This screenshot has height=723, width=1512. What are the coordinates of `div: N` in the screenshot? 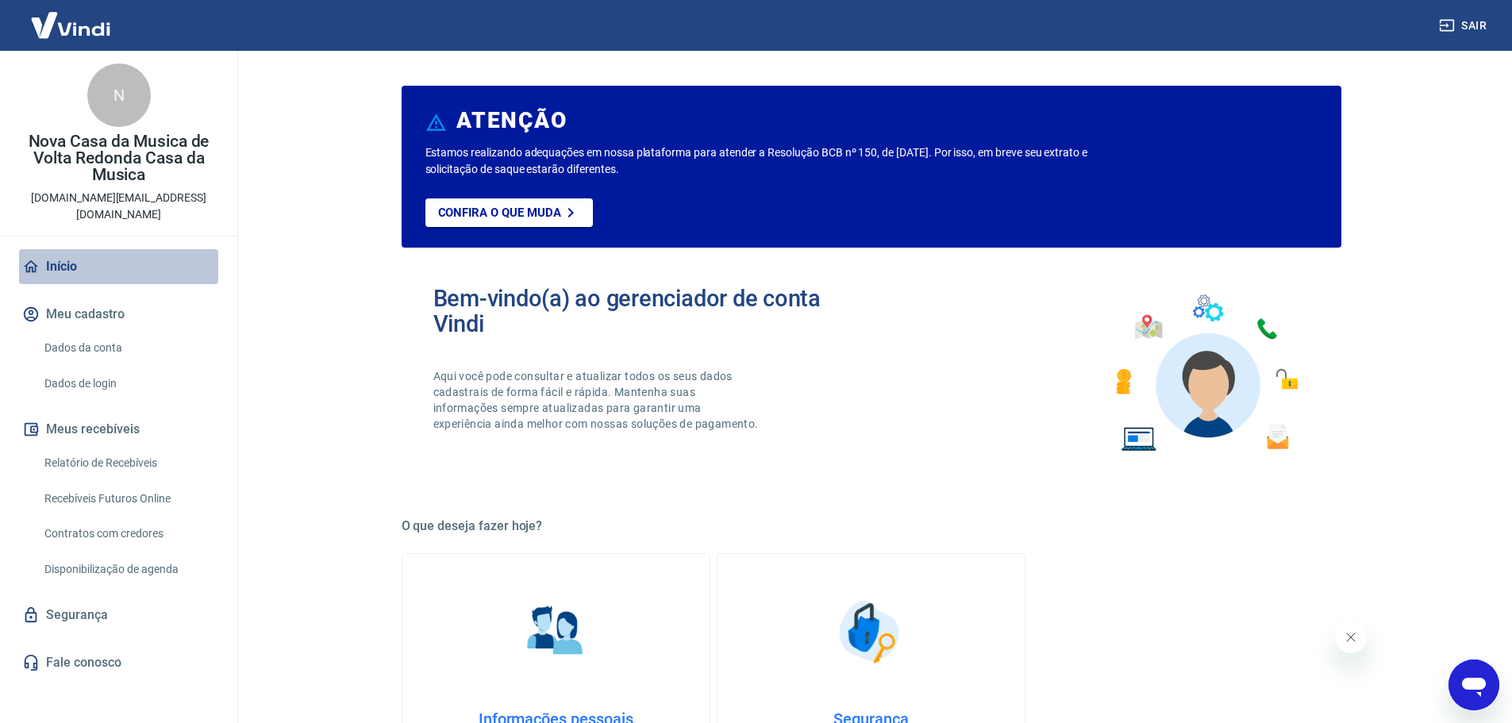 It's located at (119, 95).